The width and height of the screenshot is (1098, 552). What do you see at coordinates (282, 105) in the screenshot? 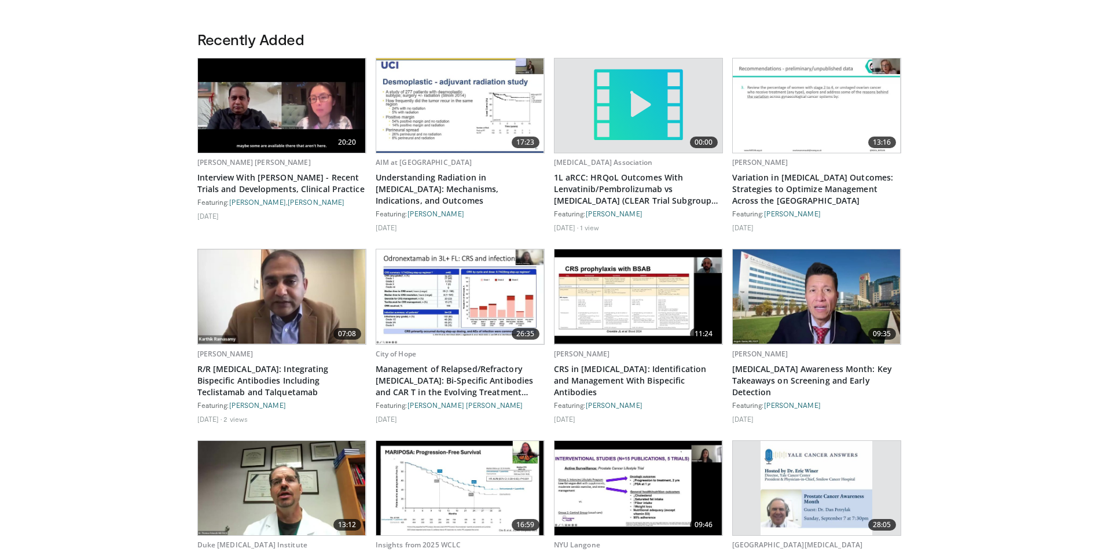
I see `img: 9f42686f-b9d8-4b6c-9b5f-d7b842cf56c6.620x360_q85_upscale.jpg` at bounding box center [282, 105].